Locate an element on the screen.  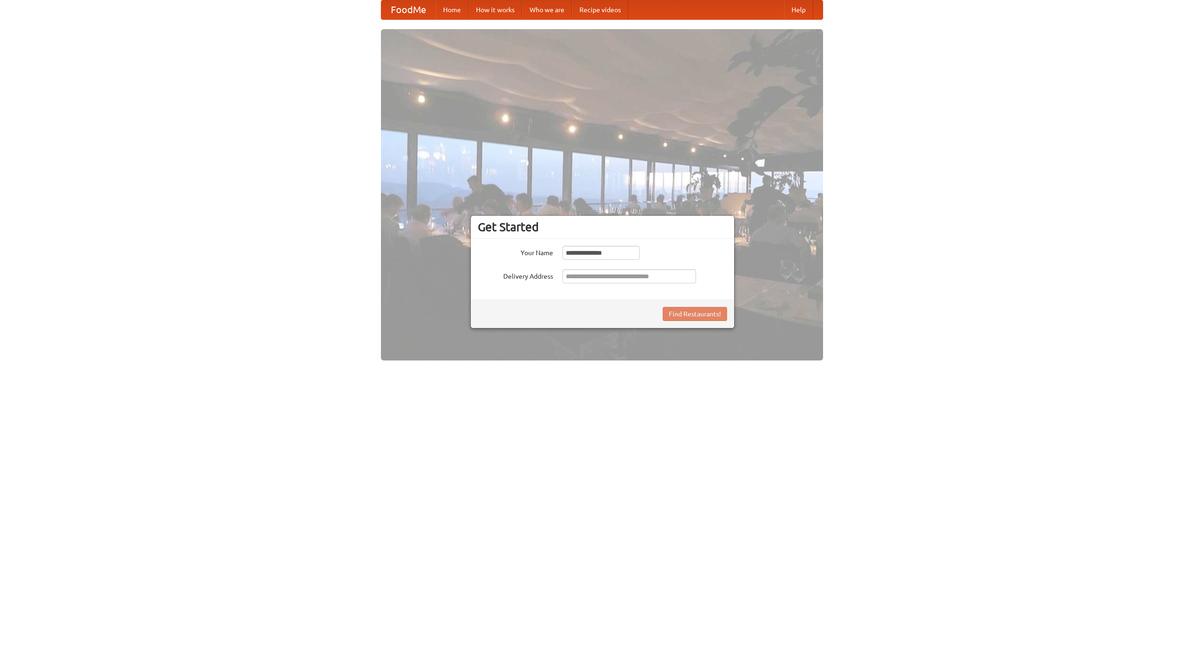
a: Recipe videos is located at coordinates (600, 10).